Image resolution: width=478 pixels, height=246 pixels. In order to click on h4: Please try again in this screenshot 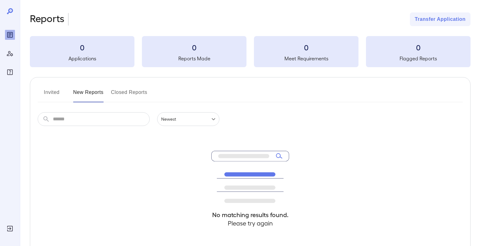, I will do `click(250, 223)`.